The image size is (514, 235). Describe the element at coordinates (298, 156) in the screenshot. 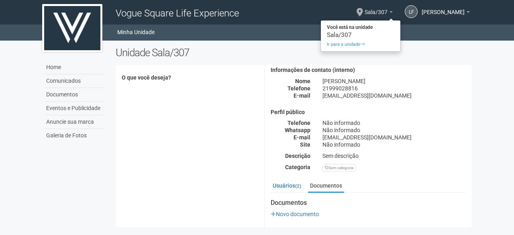

I see `strong: Descrição` at that location.